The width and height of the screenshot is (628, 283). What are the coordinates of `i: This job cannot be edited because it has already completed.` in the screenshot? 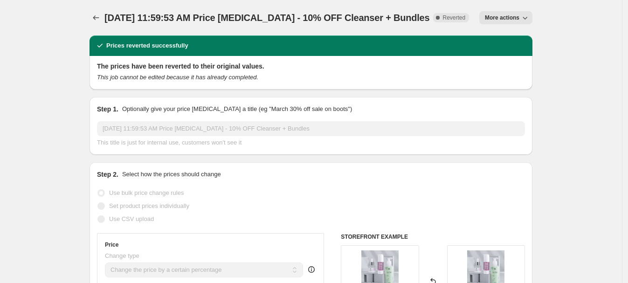 It's located at (178, 77).